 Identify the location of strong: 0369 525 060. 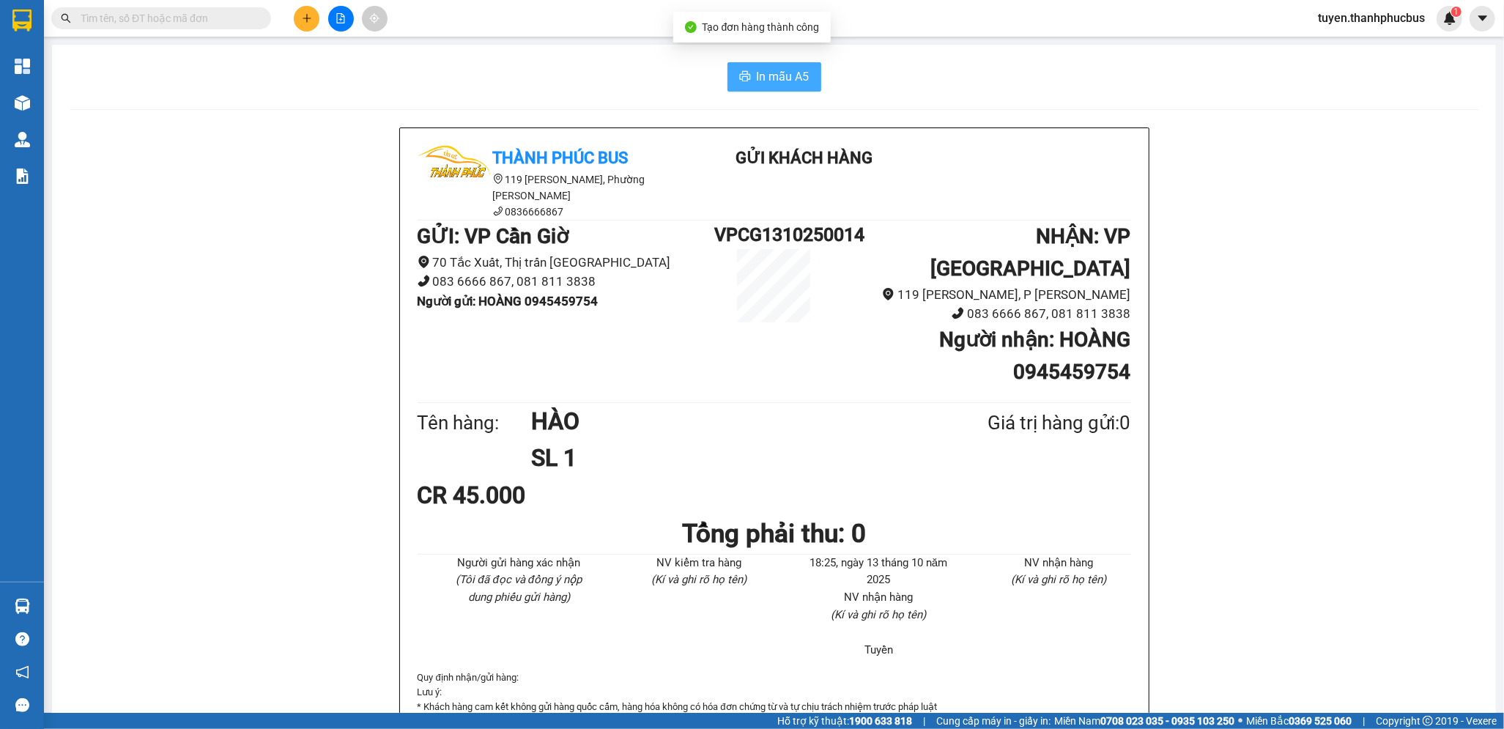
(1321, 721).